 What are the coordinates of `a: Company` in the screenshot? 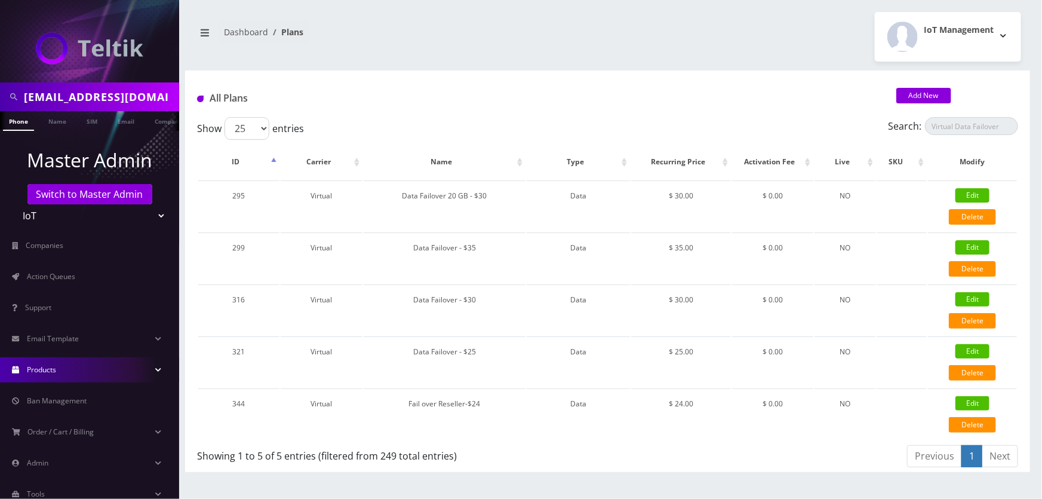 It's located at (168, 120).